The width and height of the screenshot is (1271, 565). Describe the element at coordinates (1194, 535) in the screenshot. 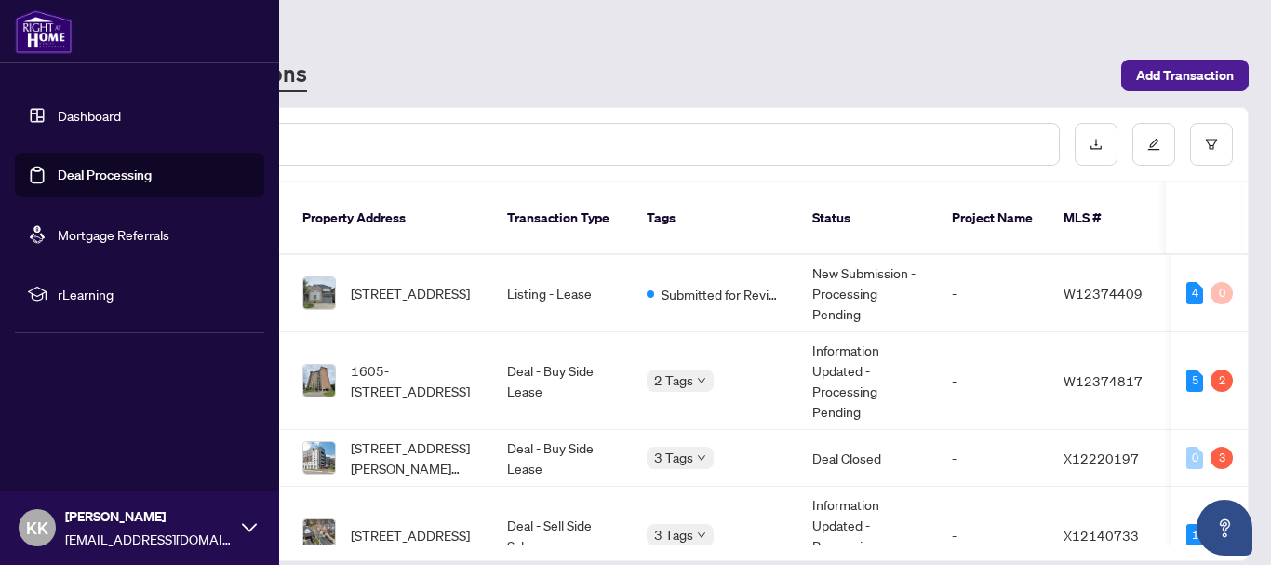

I see `div: 1` at that location.